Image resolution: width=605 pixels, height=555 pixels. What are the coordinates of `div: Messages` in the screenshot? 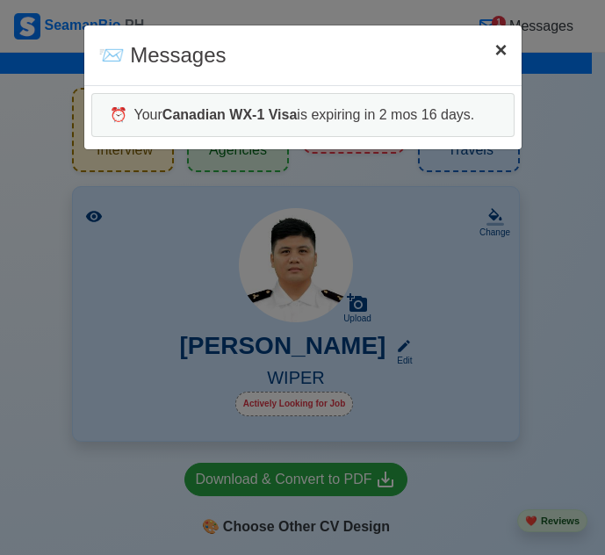 It's located at (162, 55).